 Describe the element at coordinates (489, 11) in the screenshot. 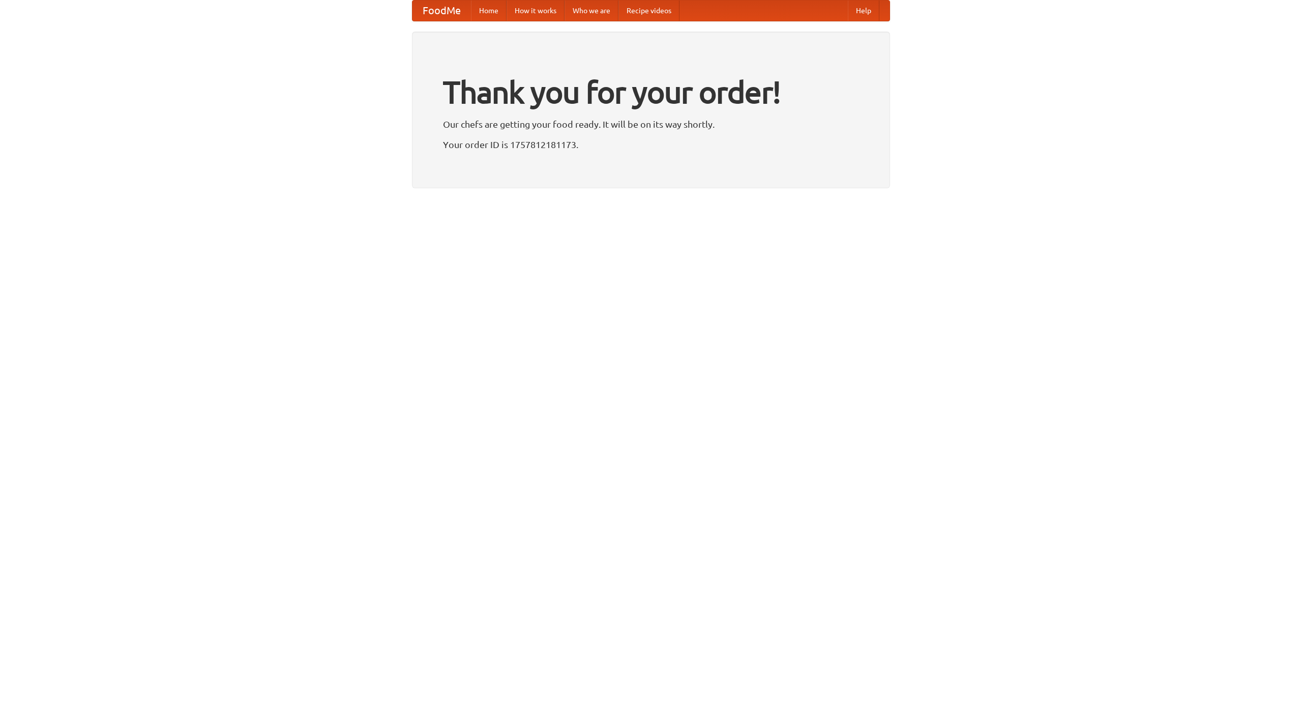

I see `a: Home` at that location.